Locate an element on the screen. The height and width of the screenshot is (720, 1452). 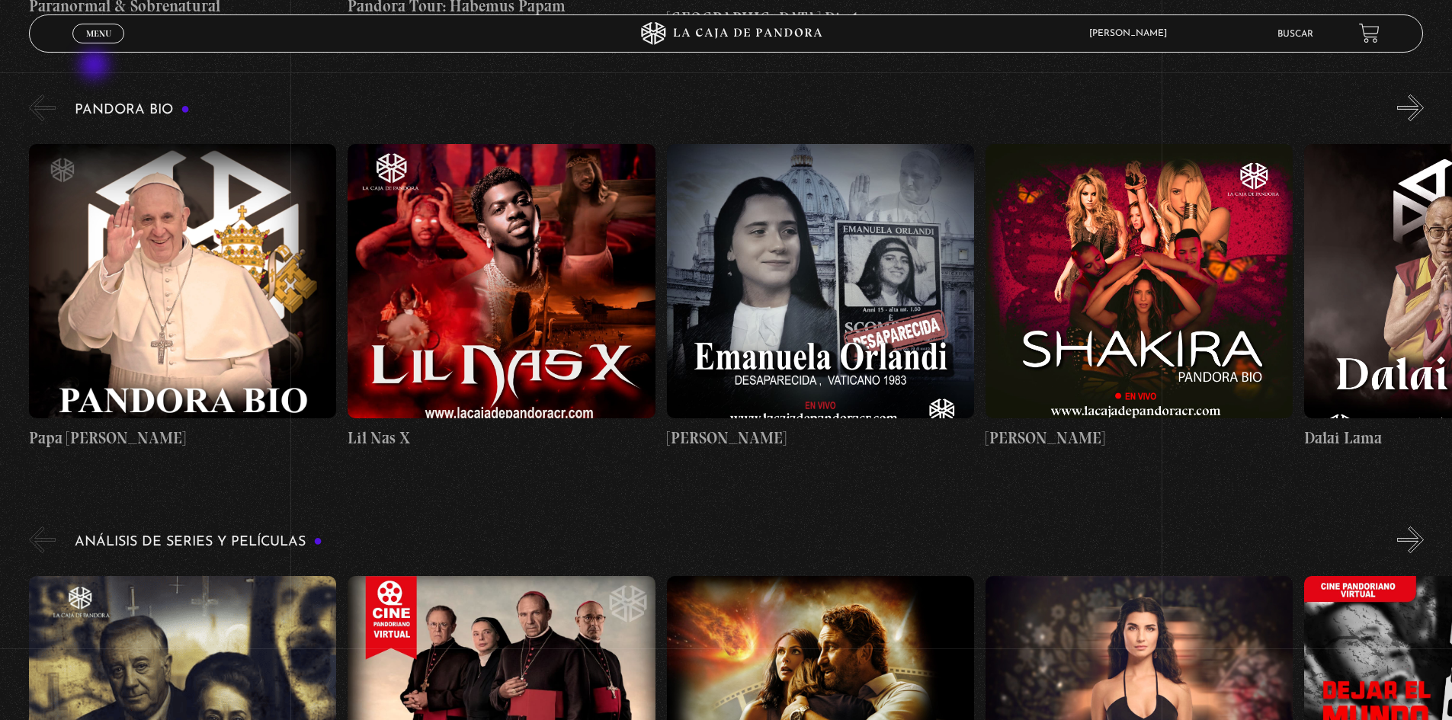
span: Cerrar is located at coordinates (98, 47).